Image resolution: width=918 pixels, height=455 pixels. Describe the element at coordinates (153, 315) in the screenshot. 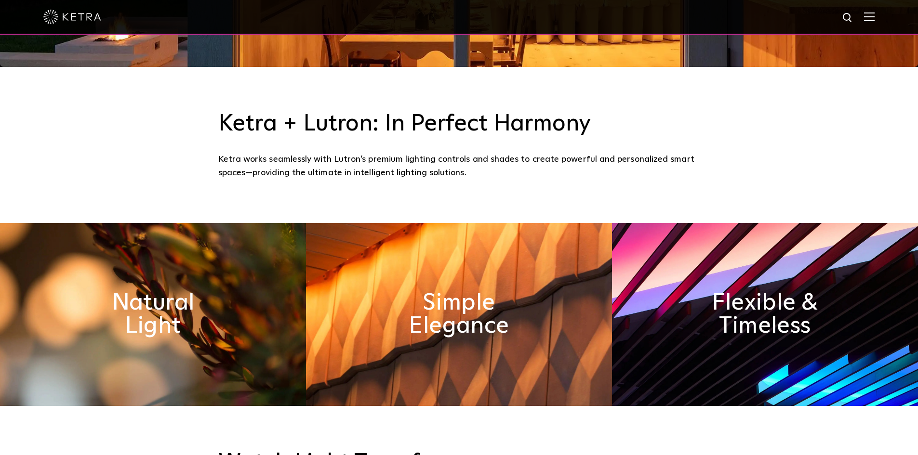

I see `h2: Natural Light` at that location.